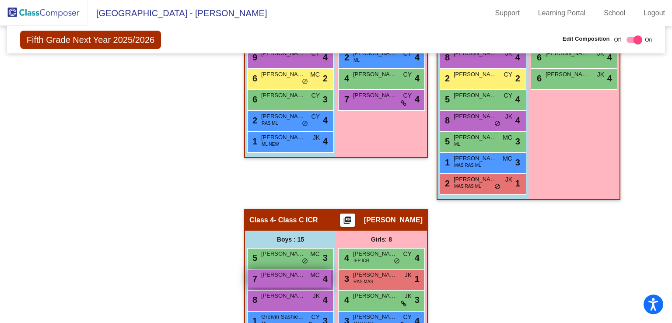  Describe the element at coordinates (654, 13) in the screenshot. I see `a: Logout` at that location.